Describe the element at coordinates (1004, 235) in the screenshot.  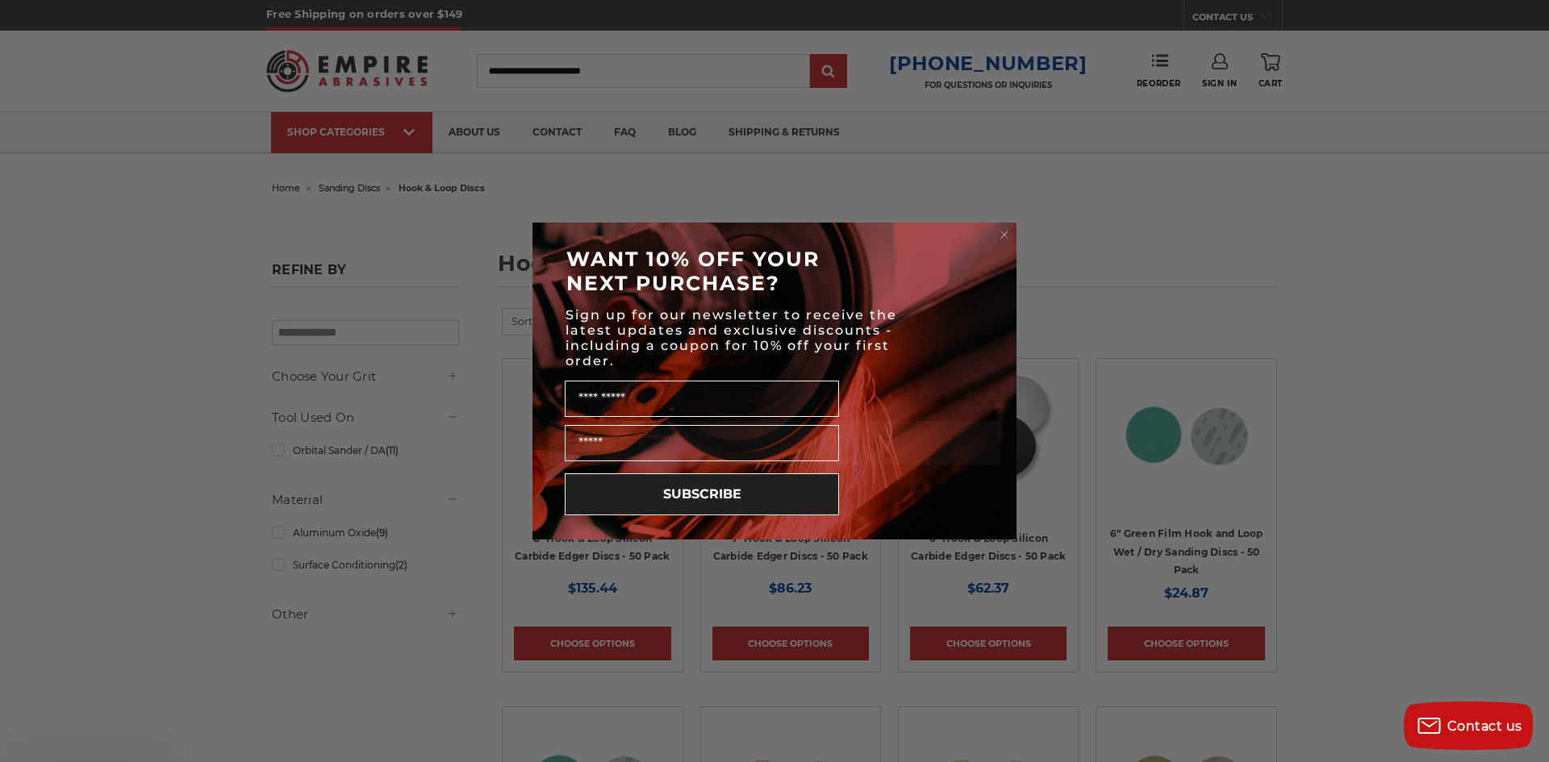
I see `button: Close dialog` at that location.